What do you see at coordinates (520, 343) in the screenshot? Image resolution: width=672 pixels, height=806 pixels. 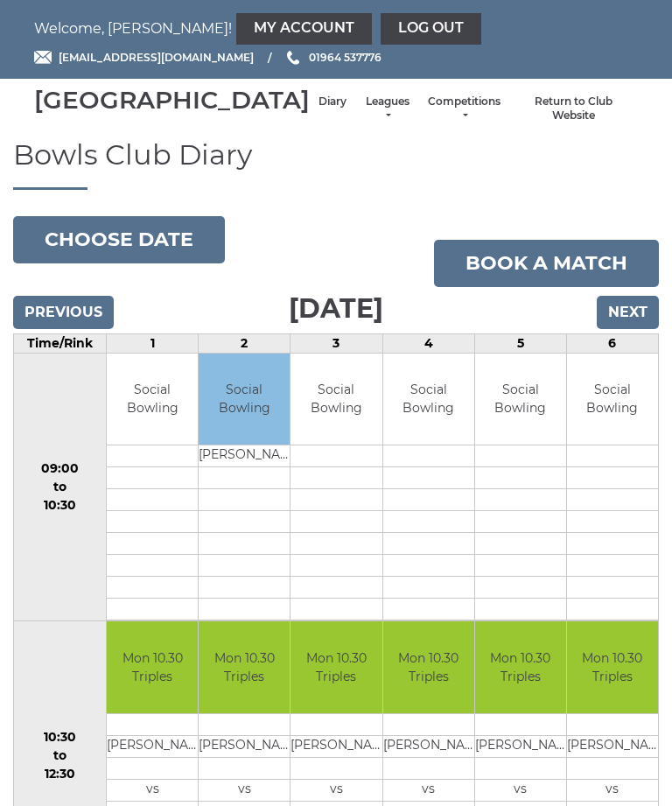 I see `td: 5` at bounding box center [520, 343].